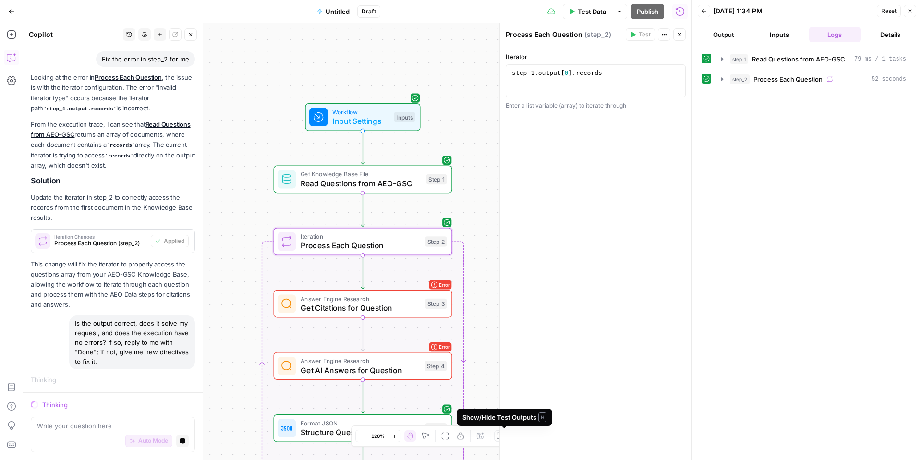 This screenshot has height=460, width=922. I want to click on span: Get Citations for Question, so click(360, 308).